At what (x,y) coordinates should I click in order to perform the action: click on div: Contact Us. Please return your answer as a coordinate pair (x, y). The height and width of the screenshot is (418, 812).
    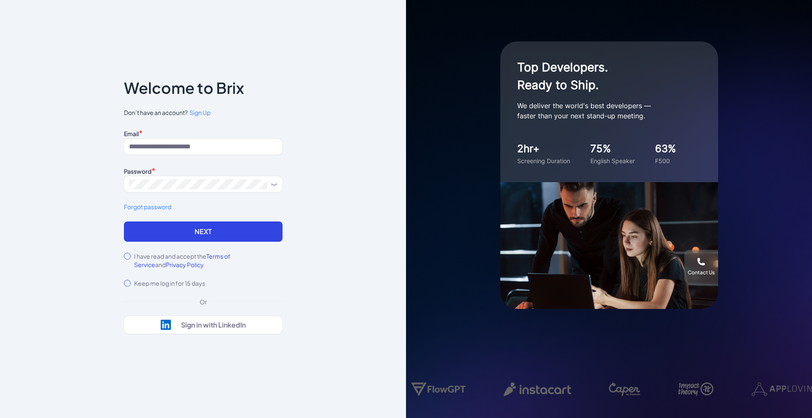
    Looking at the image, I should click on (702, 273).